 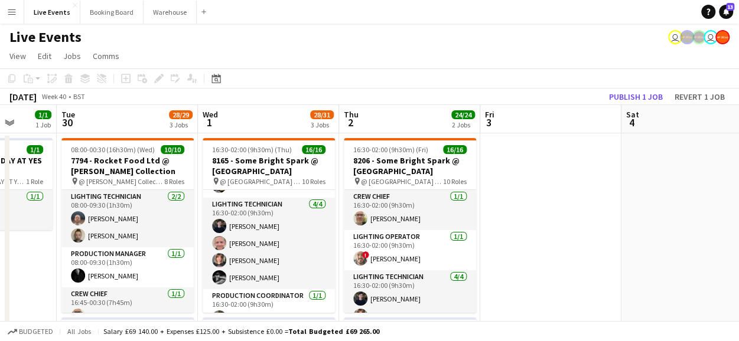 What do you see at coordinates (36, 332) in the screenshot?
I see `span: Budgeted` at bounding box center [36, 332].